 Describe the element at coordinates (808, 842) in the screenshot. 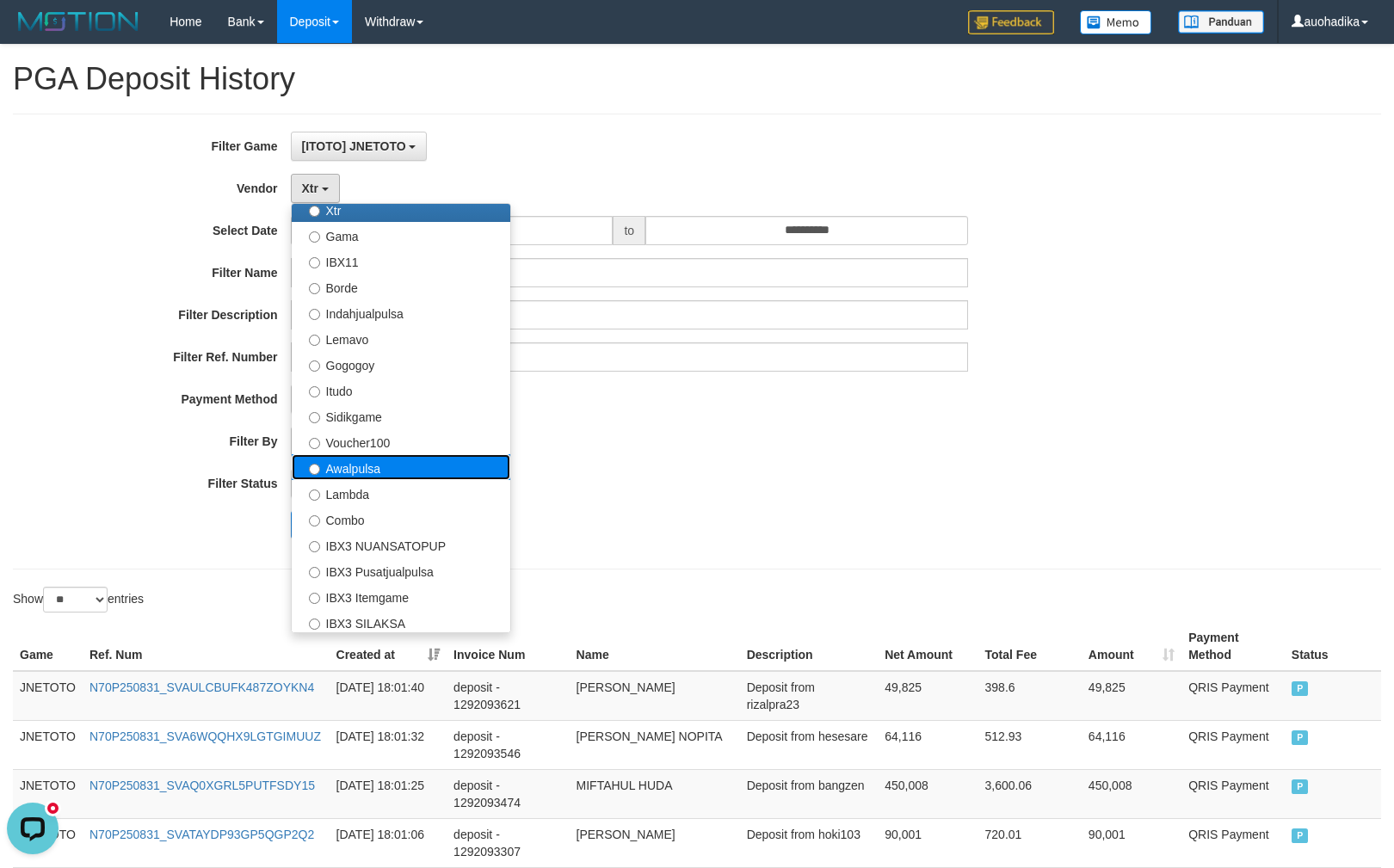

I see `td: Deposit from hoki103` at that location.